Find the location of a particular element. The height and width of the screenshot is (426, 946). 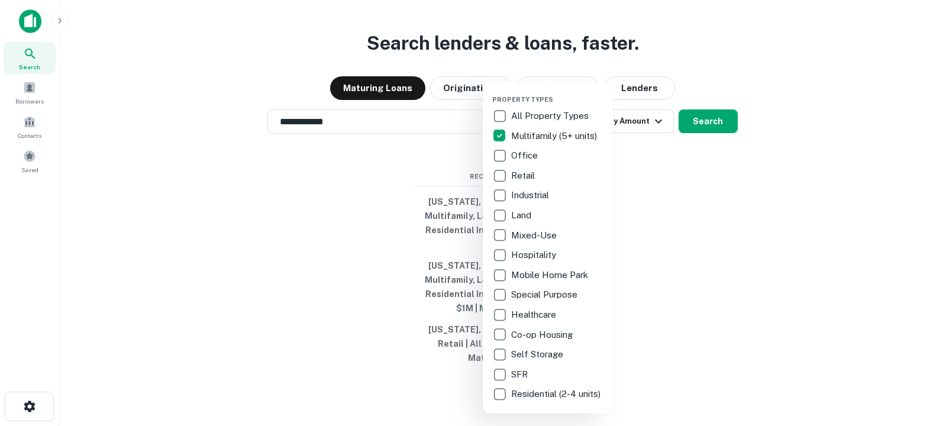

p: SFR is located at coordinates (520, 374).